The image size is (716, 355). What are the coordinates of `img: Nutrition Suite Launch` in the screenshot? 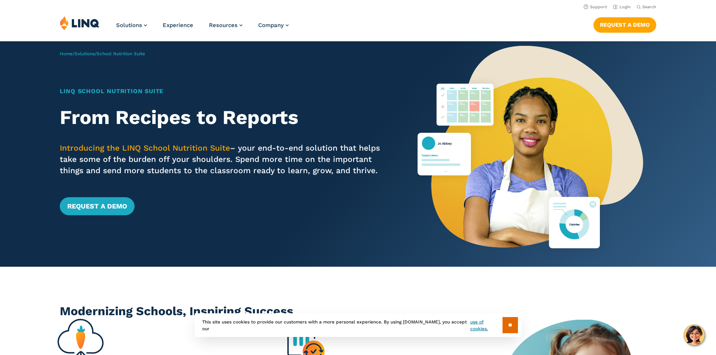 It's located at (530, 154).